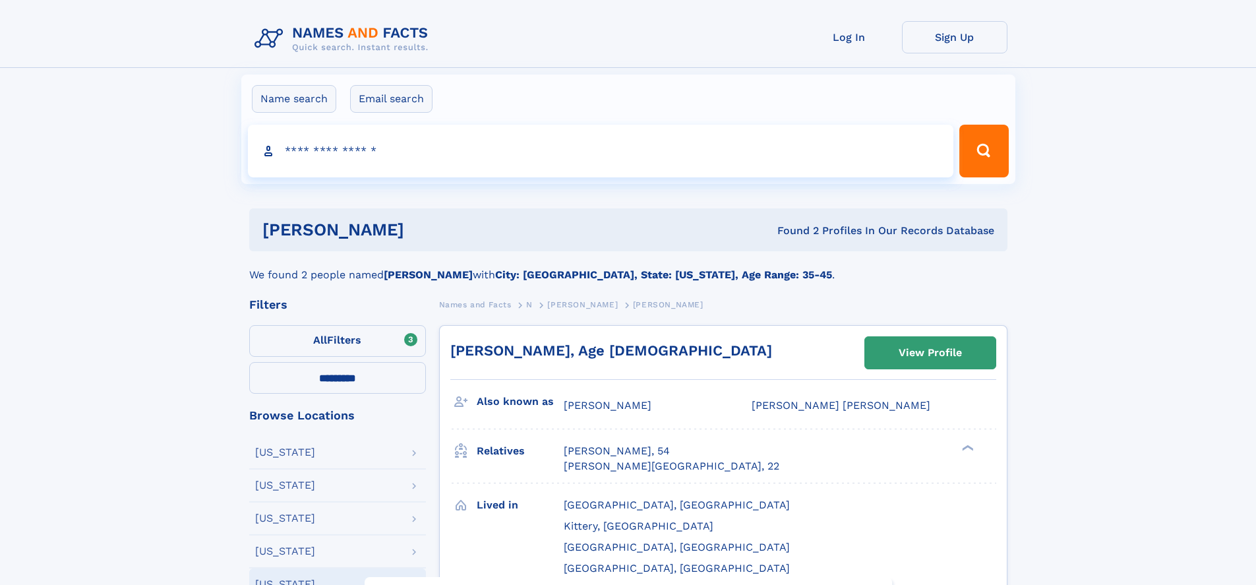  Describe the element at coordinates (849, 37) in the screenshot. I see `a: Log In` at that location.